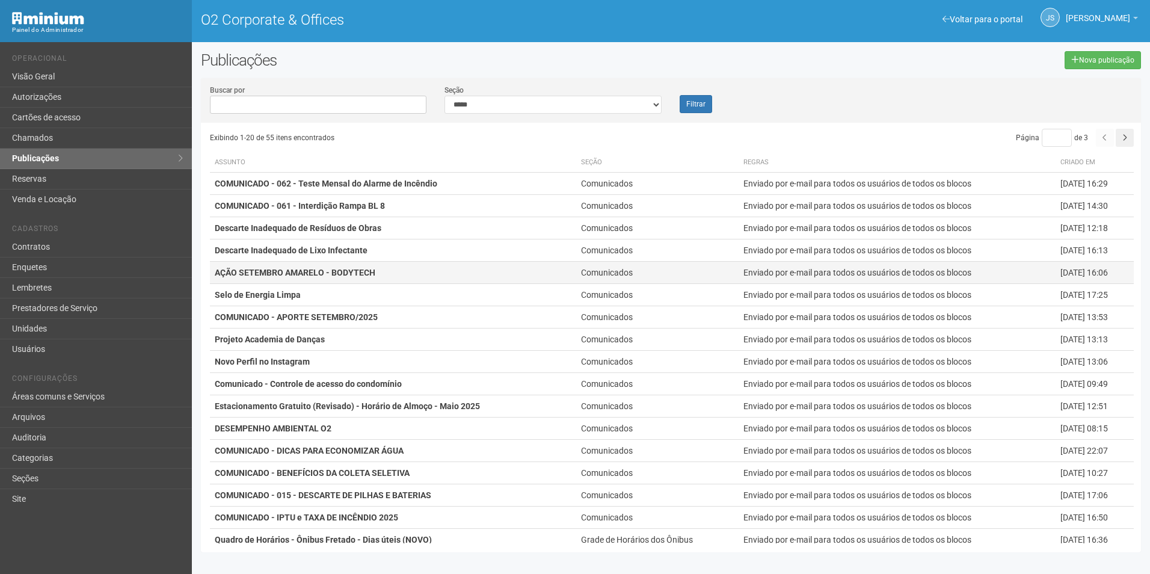  I want to click on strong: AÇÃO SETEMBRO AMARELO - BODYTECH, so click(295, 272).